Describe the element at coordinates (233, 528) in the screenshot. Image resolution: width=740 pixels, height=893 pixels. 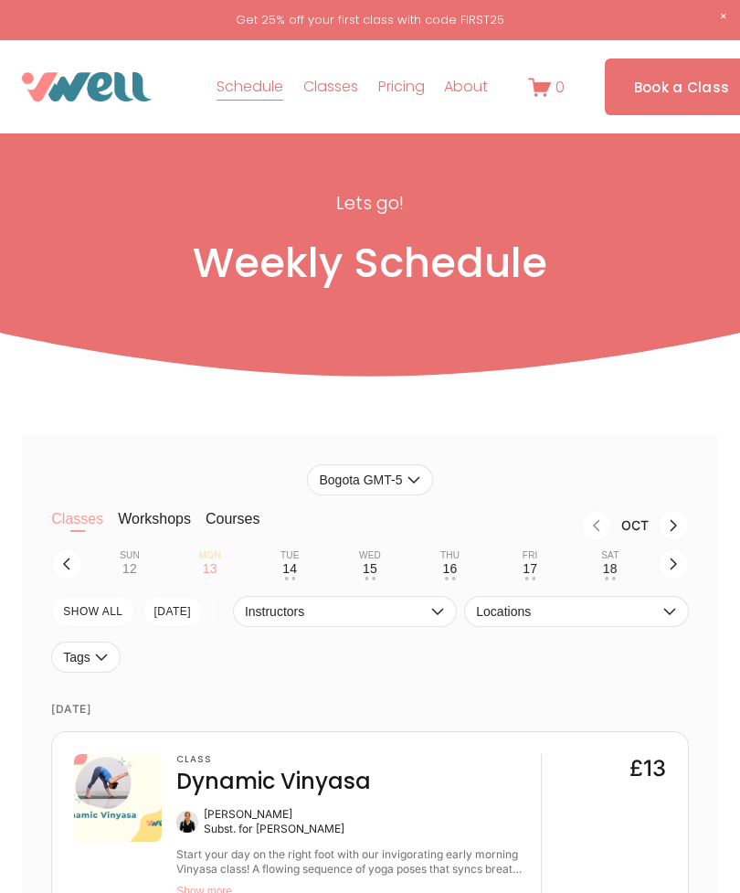
I see `button: Courses` at that location.